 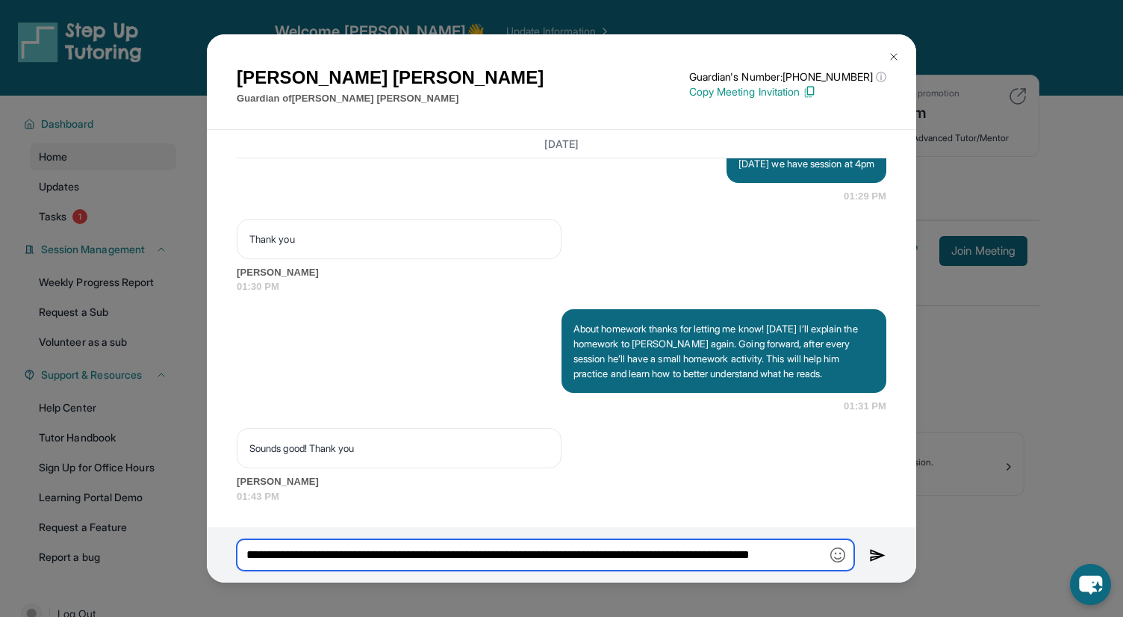 I want to click on p: Sounds good! Thank you, so click(x=399, y=448).